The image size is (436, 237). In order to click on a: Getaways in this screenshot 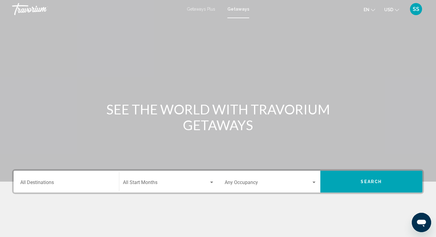, I will do `click(238, 9)`.